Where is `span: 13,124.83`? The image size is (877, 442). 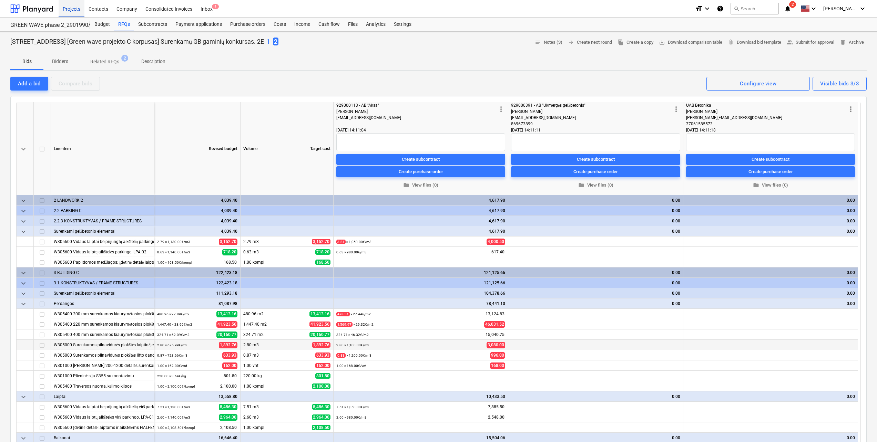 span: 13,124.83 is located at coordinates (495, 314).